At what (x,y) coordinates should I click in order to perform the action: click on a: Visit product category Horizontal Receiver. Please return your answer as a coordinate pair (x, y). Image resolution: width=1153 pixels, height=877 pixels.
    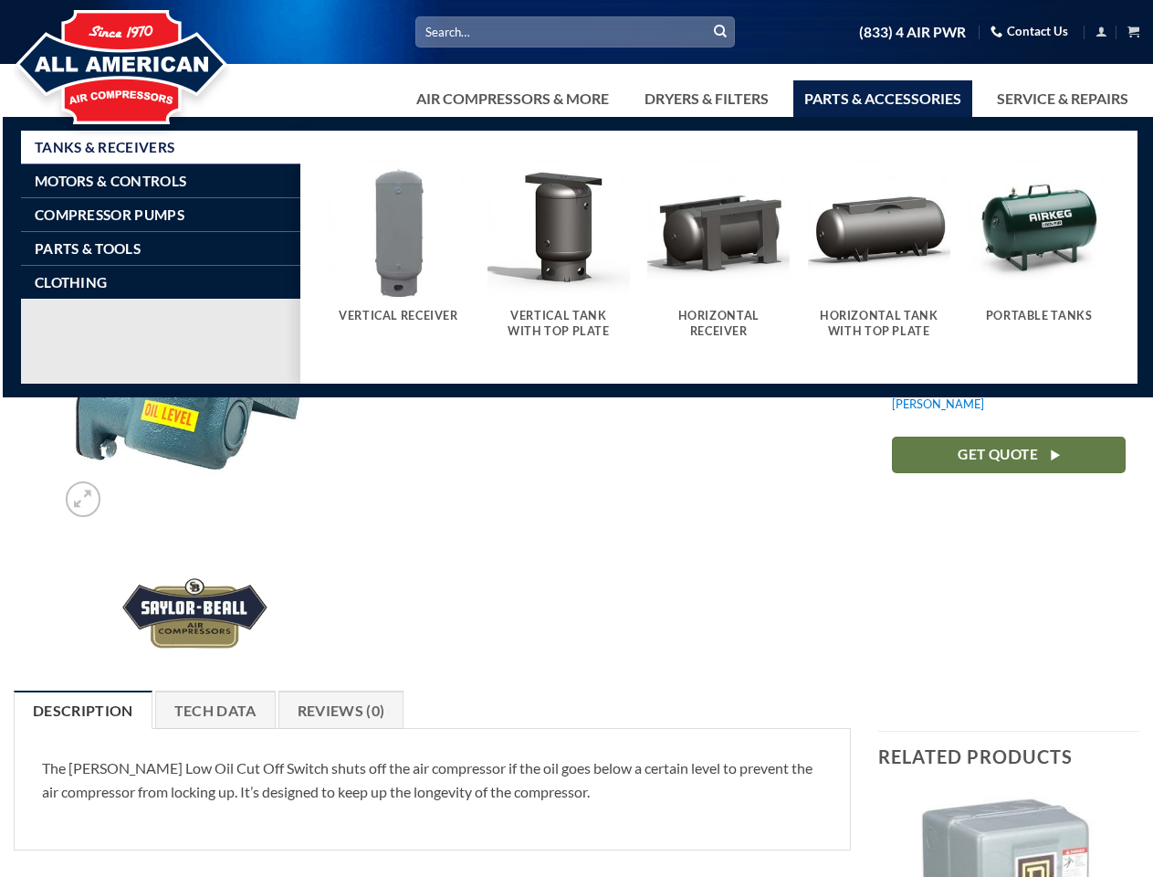
    Looking at the image, I should click on (719, 258).